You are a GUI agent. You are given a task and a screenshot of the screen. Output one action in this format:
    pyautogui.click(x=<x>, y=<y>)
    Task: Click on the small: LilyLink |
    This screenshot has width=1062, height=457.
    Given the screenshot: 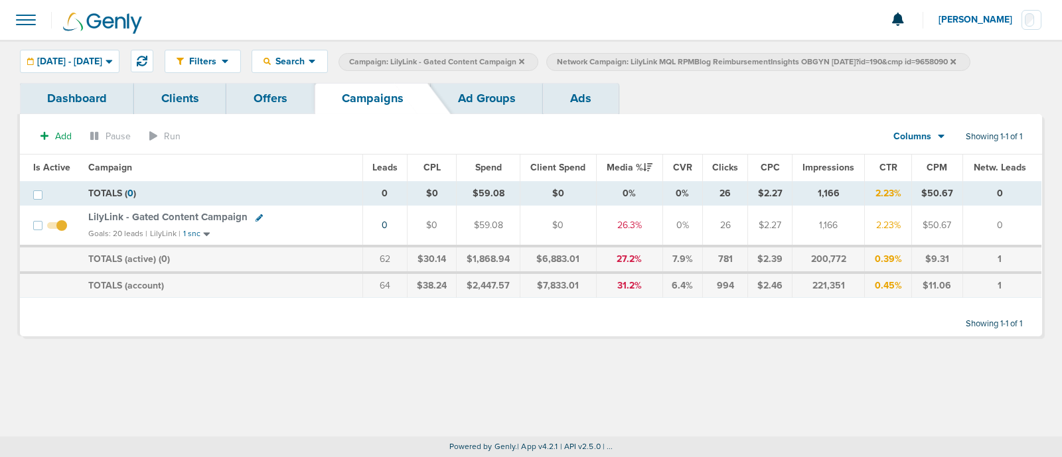 What is the action you would take?
    pyautogui.click(x=165, y=234)
    